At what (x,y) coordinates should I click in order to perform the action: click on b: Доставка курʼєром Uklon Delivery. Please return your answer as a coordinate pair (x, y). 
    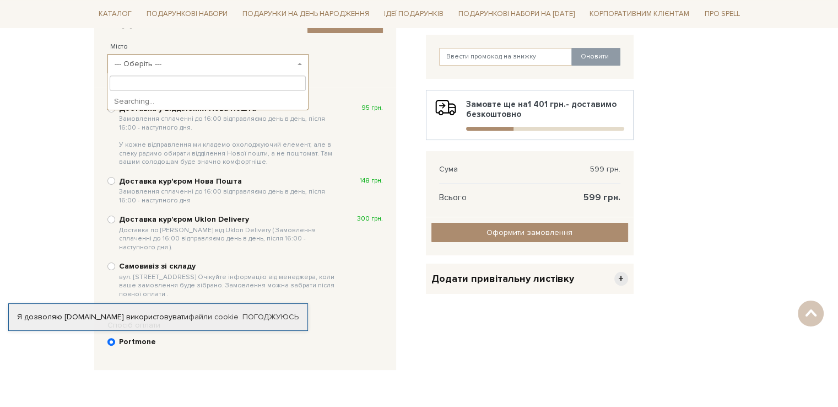
    Looking at the image, I should click on (229, 233).